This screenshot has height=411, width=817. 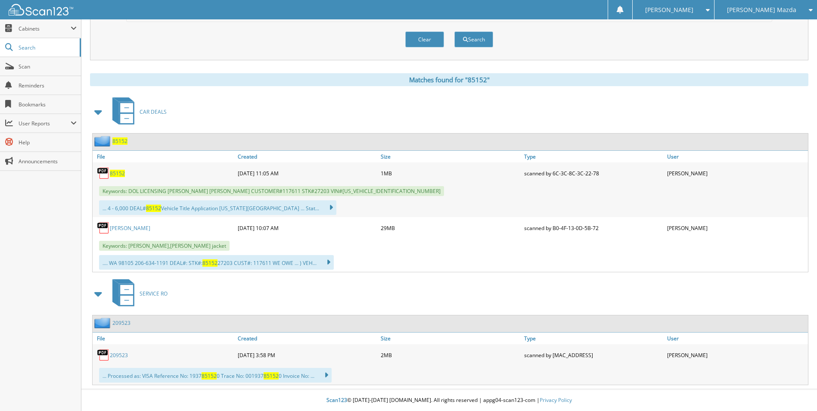 I want to click on span: Bookmarks, so click(x=47, y=104).